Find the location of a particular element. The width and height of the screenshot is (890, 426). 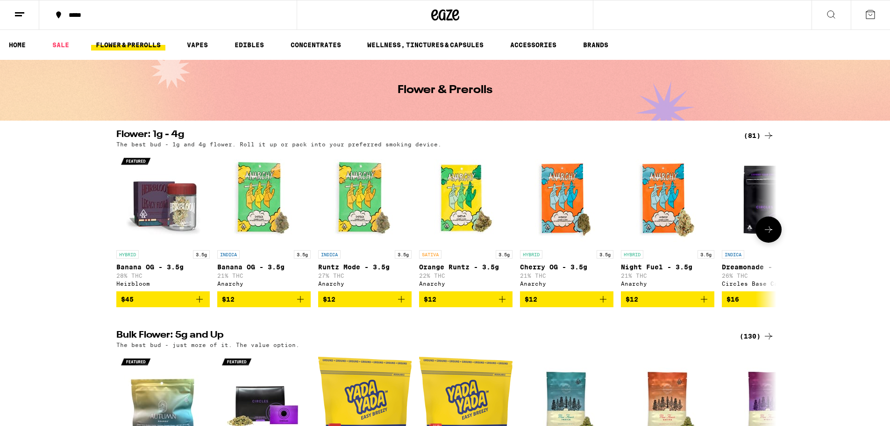

a: BRANDS is located at coordinates (596, 45).